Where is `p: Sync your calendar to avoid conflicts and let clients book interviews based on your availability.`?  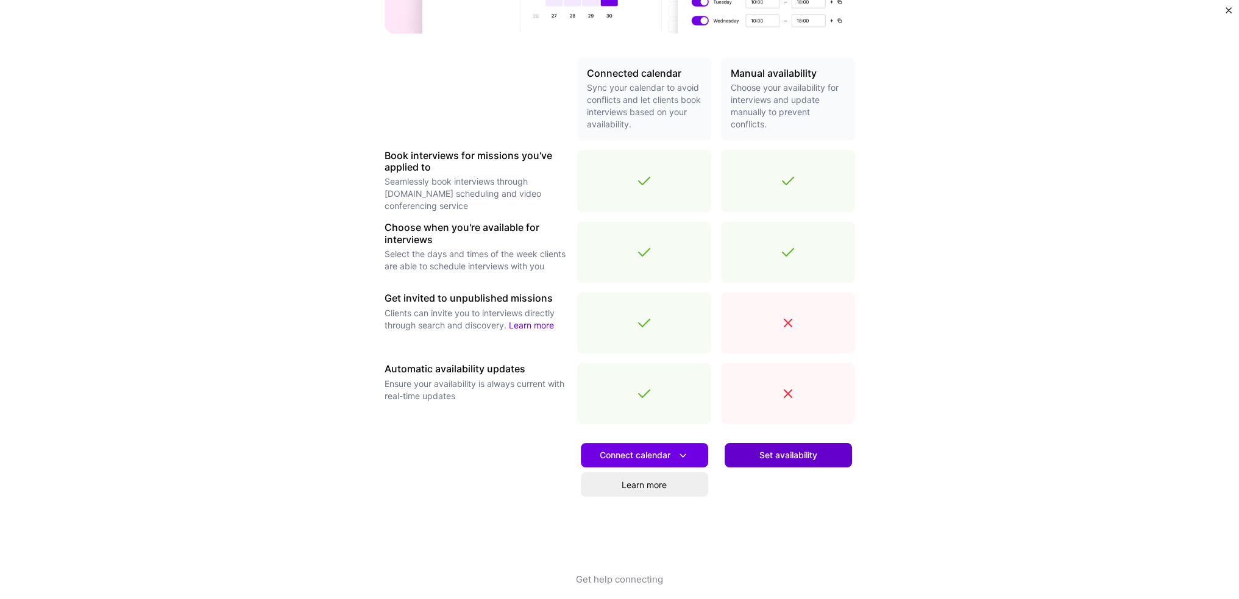 p: Sync your calendar to avoid conflicts and let clients book interviews based on your availability. is located at coordinates (644, 106).